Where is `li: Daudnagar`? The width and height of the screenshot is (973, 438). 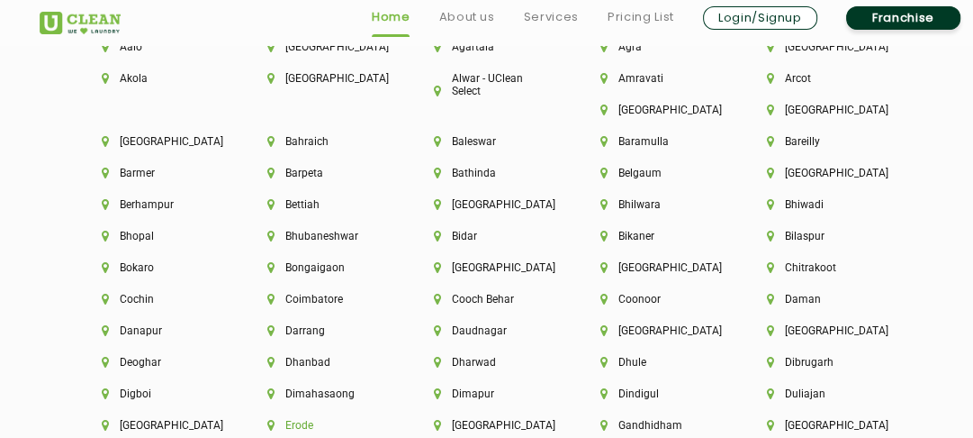
li: Daudnagar is located at coordinates (486, 330).